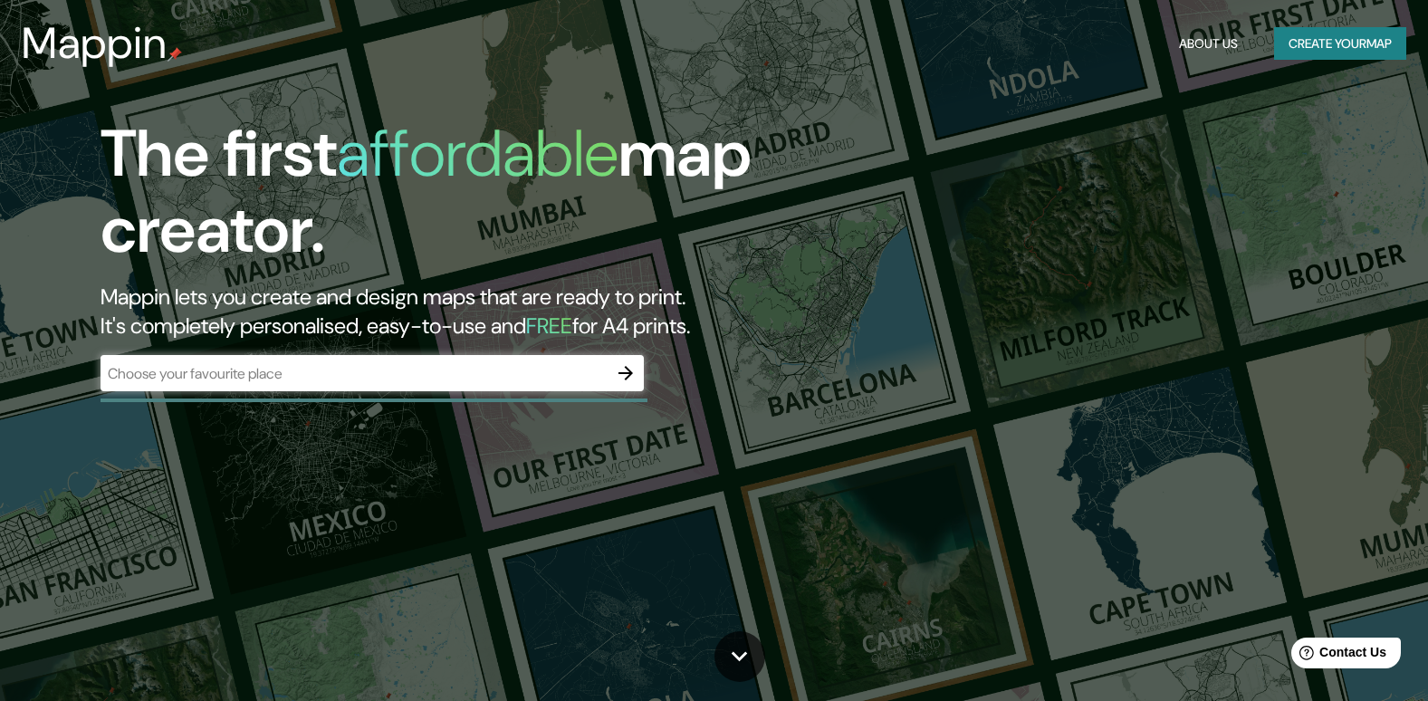 The height and width of the screenshot is (701, 1428). Describe the element at coordinates (86, 22) in the screenshot. I see `span: Contact Us` at that location.